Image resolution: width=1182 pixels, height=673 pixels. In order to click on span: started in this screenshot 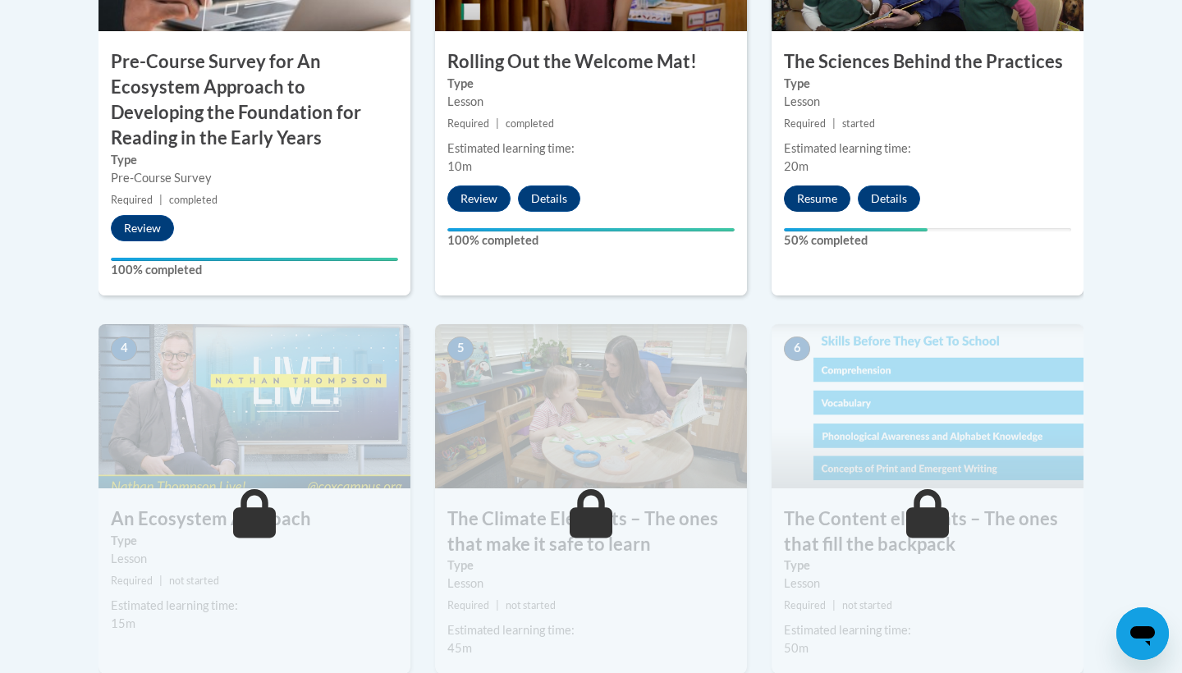, I will do `click(859, 123)`.